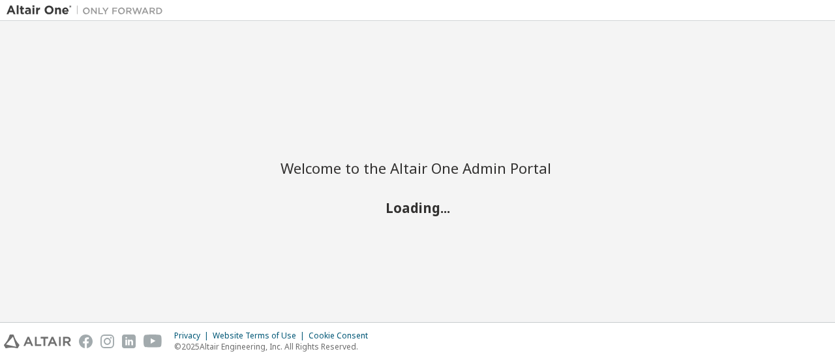  What do you see at coordinates (260, 335) in the screenshot?
I see `div: Website Terms of Use` at bounding box center [260, 335].